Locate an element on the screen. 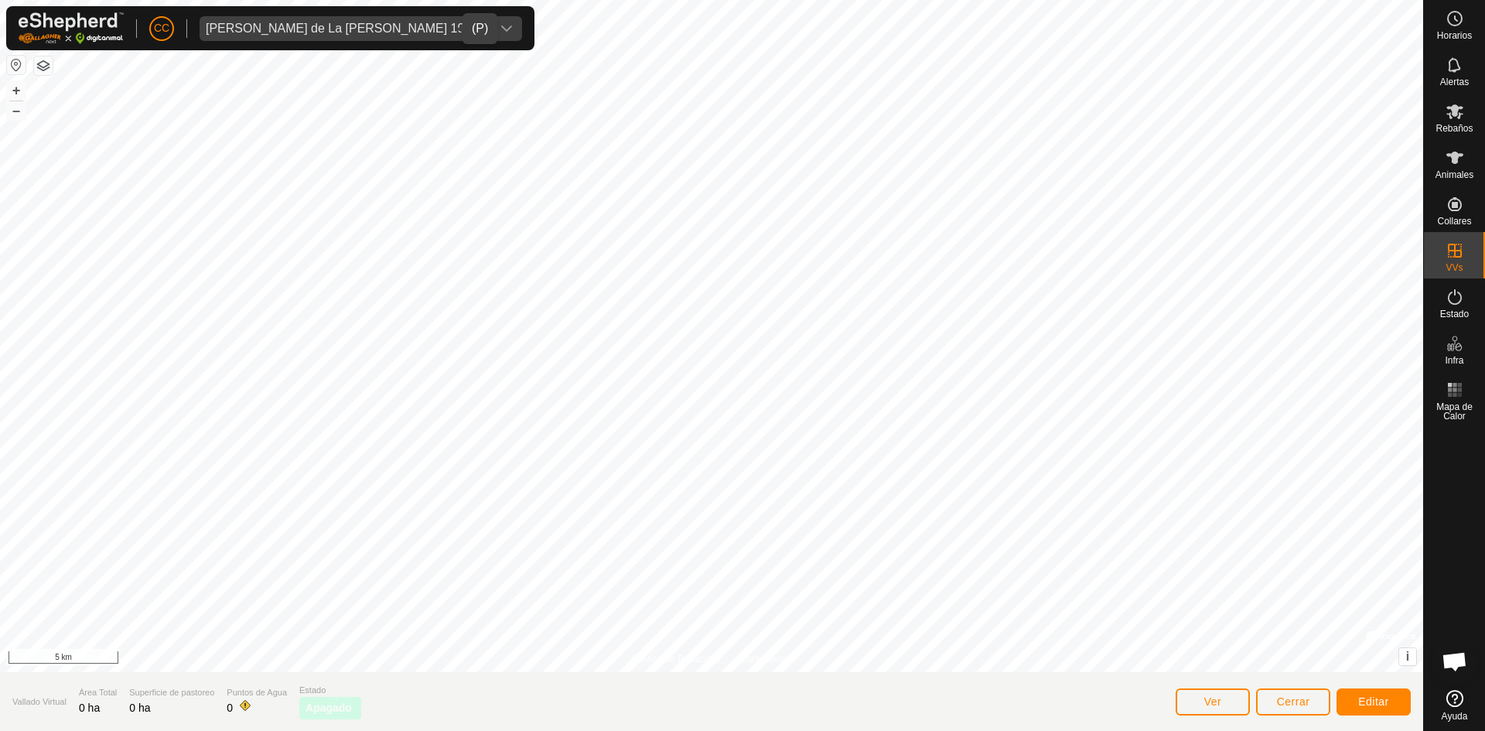 This screenshot has width=1485, height=731. span: Cerrar is located at coordinates (1293, 702).